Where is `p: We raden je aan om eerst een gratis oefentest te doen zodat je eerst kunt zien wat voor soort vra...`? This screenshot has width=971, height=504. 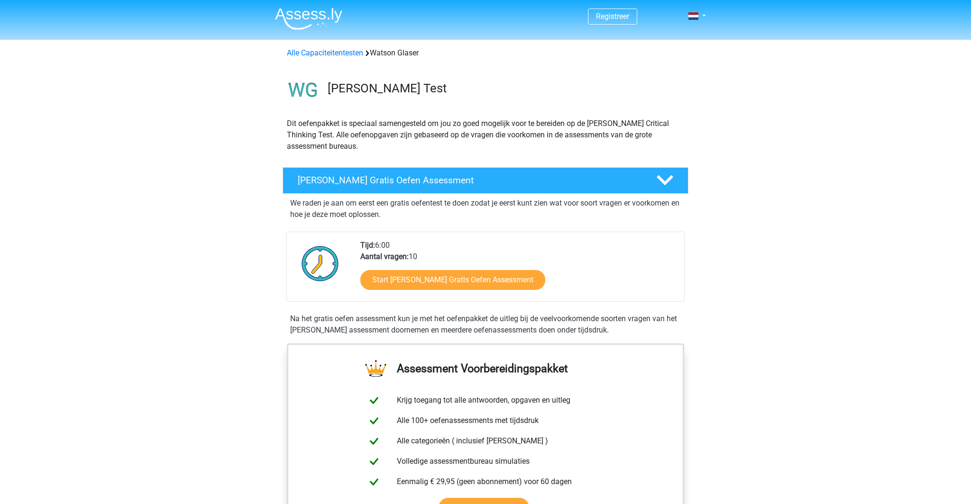
p: We raden je aan om eerst een gratis oefentest te doen zodat je eerst kunt zien wat voor soort vra... is located at coordinates (485, 209).